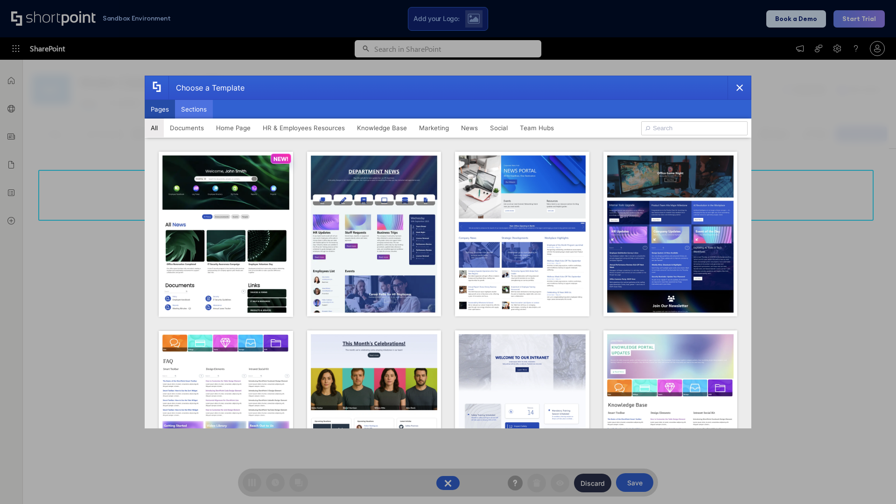 Image resolution: width=896 pixels, height=504 pixels. I want to click on p: NEW!, so click(281, 159).